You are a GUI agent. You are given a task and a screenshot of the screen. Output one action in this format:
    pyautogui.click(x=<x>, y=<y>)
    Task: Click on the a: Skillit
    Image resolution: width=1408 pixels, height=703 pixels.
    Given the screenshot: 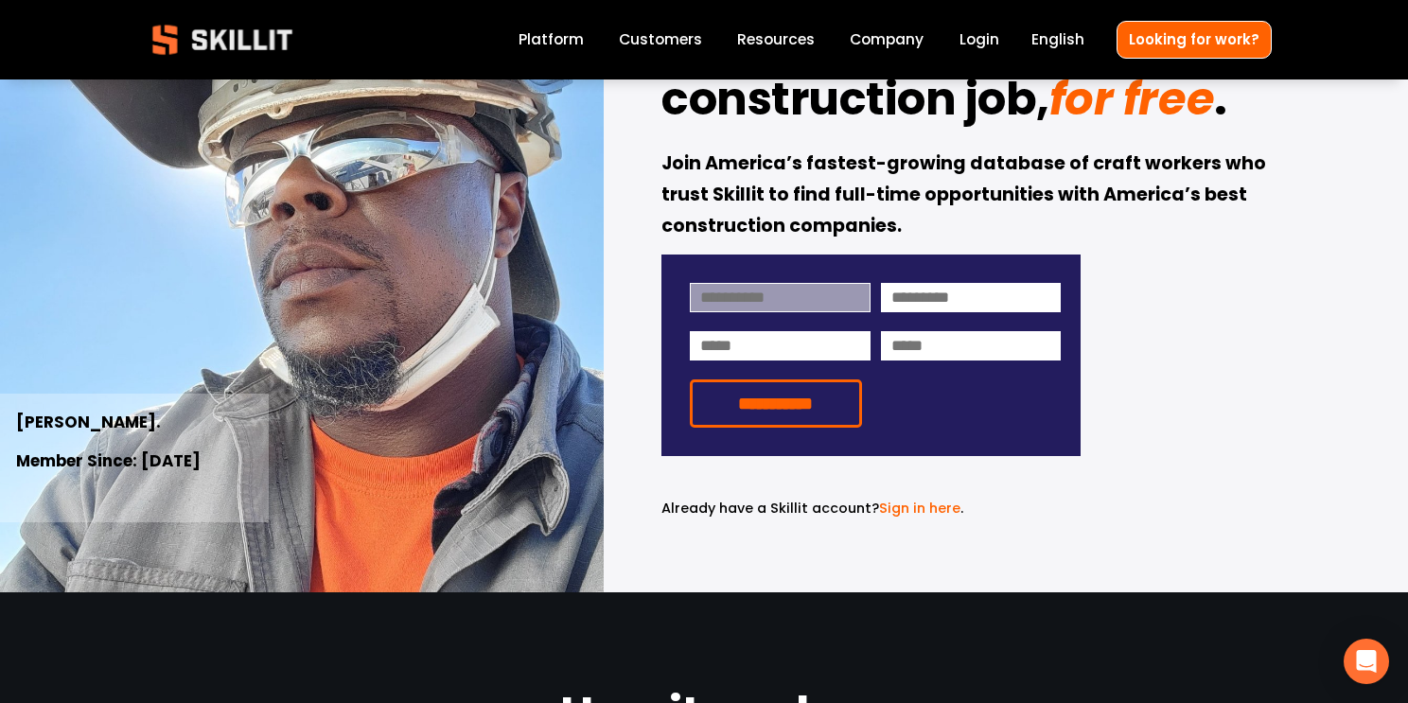 What is the action you would take?
    pyautogui.click(x=222, y=40)
    